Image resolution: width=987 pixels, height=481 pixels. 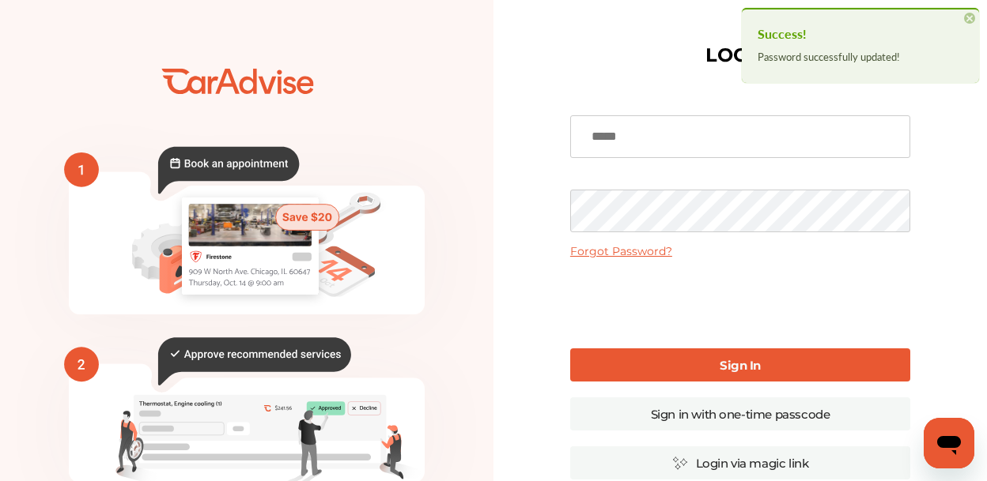 What do you see at coordinates (740, 463) in the screenshot?
I see `a: Login via magic link` at bounding box center [740, 463].